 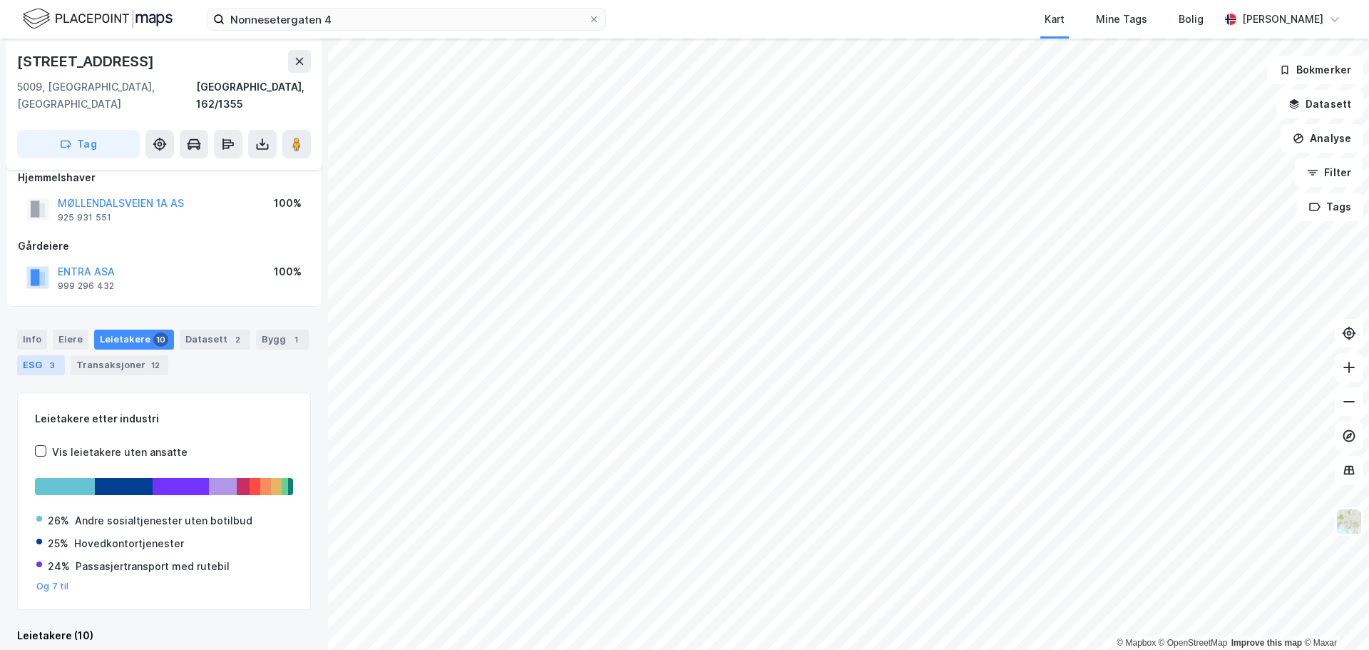 What do you see at coordinates (78, 144) in the screenshot?
I see `button: Tag` at bounding box center [78, 144].